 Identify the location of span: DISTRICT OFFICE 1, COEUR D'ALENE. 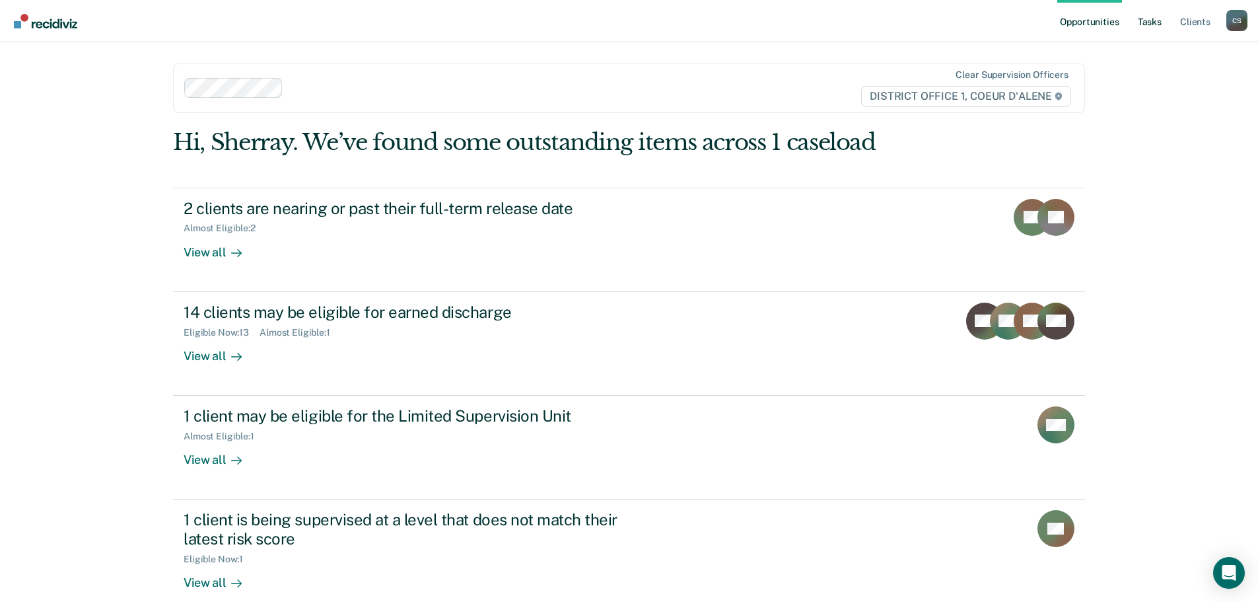
(966, 96).